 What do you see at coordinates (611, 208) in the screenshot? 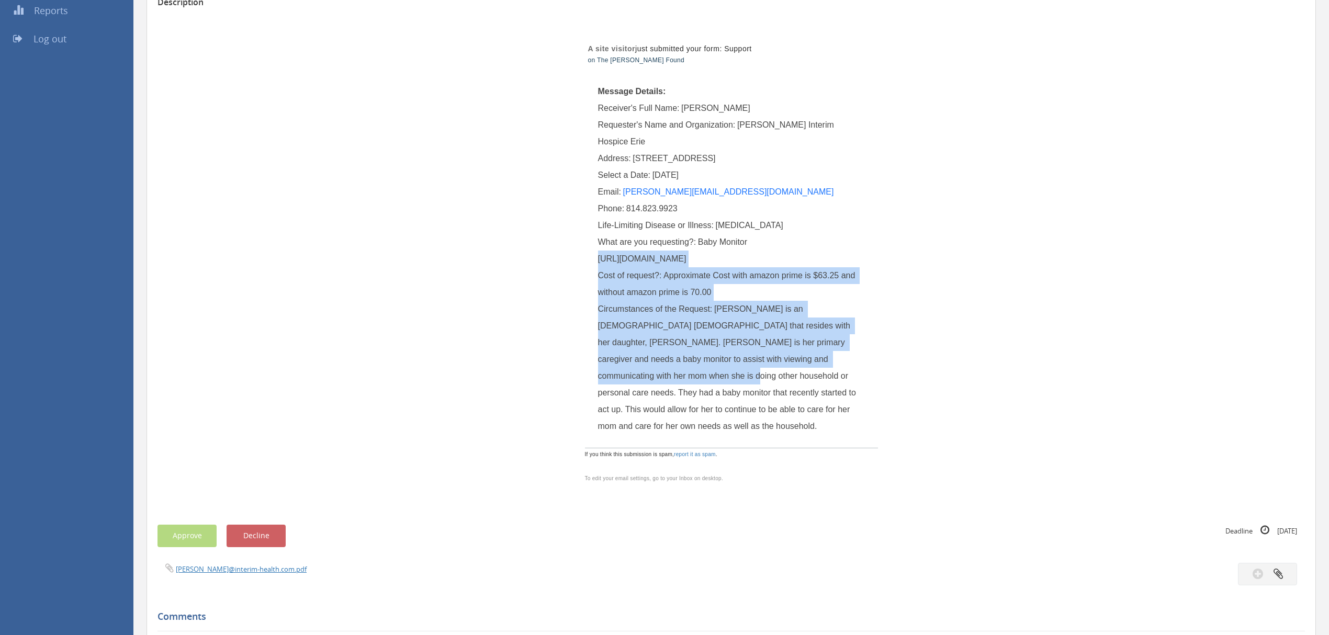
I see `span: Phone:` at bounding box center [611, 208].